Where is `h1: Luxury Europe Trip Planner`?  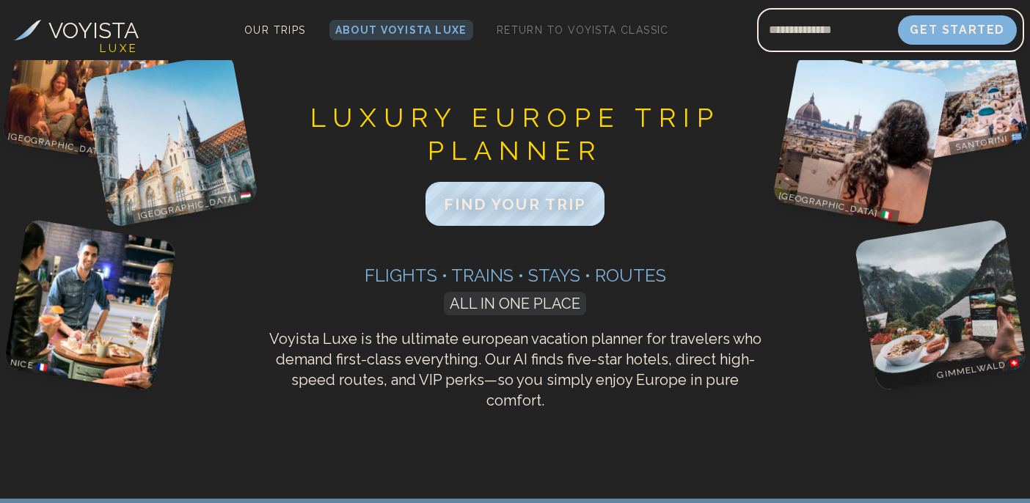
h1: Luxury Europe Trip Planner is located at coordinates (515, 134).